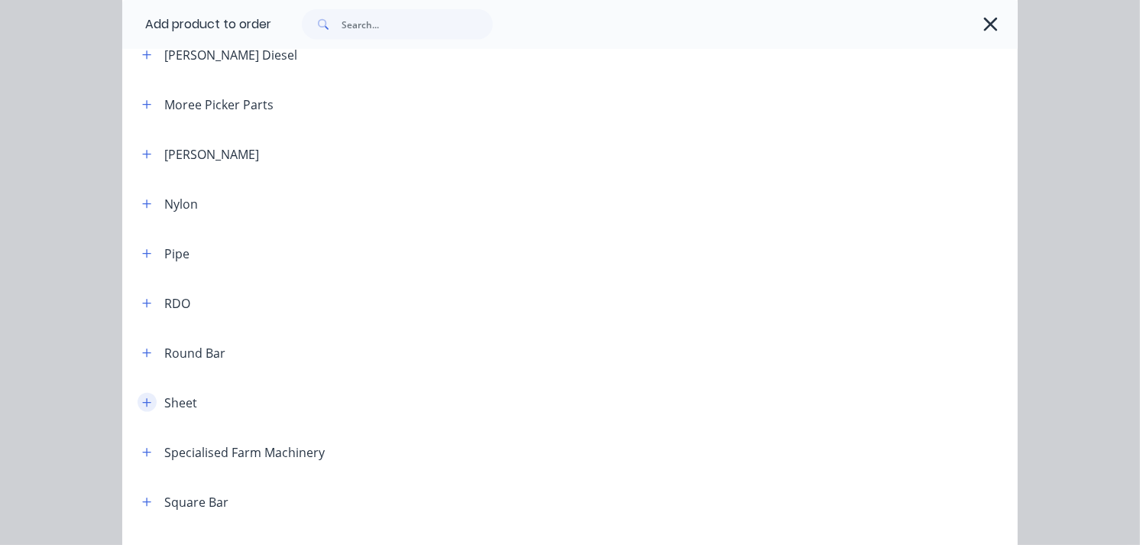 Image resolution: width=1140 pixels, height=545 pixels. What do you see at coordinates (417, 24) in the screenshot?
I see `input: Search...` at bounding box center [417, 24].